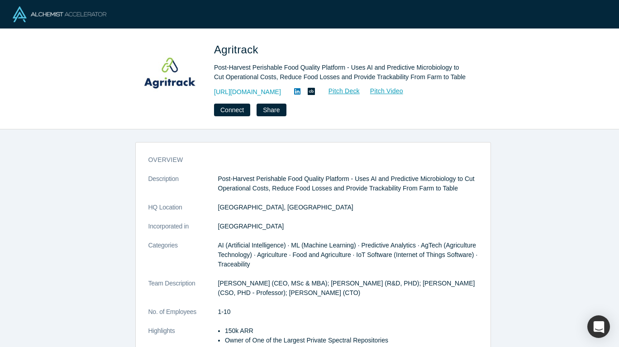 The height and width of the screenshot is (347, 619). What do you see at coordinates (232, 110) in the screenshot?
I see `button: Connect` at bounding box center [232, 110].